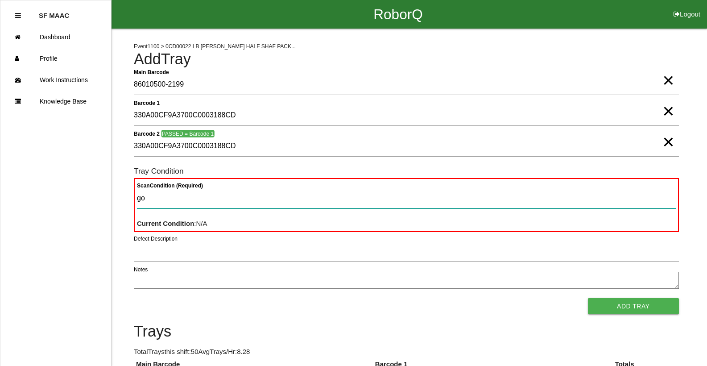  I want to click on input: Required, so click(406, 85).